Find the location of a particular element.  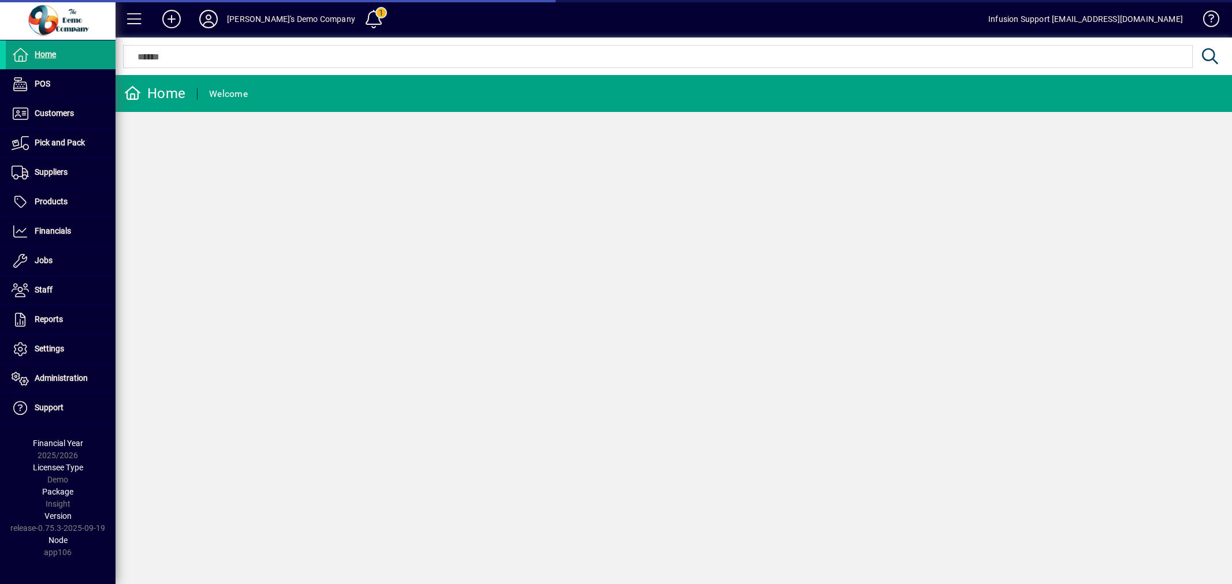

a: Administration is located at coordinates (61, 379).